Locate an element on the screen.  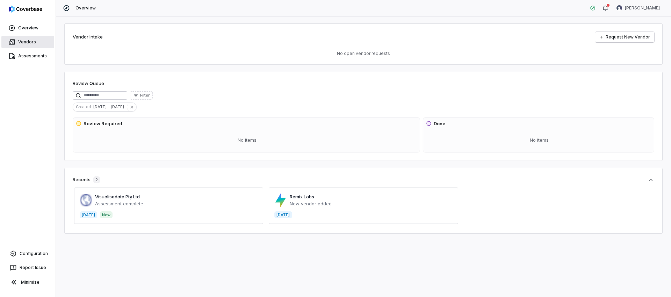
p: No open vendor requests is located at coordinates (364, 53).